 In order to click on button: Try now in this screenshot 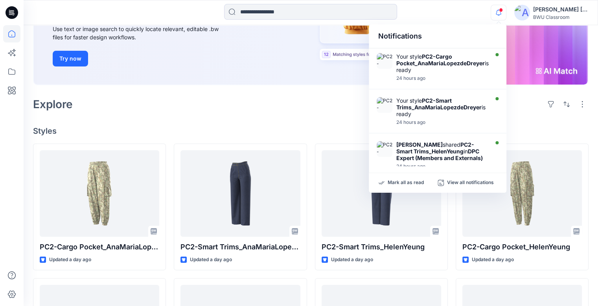, I will do `click(70, 59)`.